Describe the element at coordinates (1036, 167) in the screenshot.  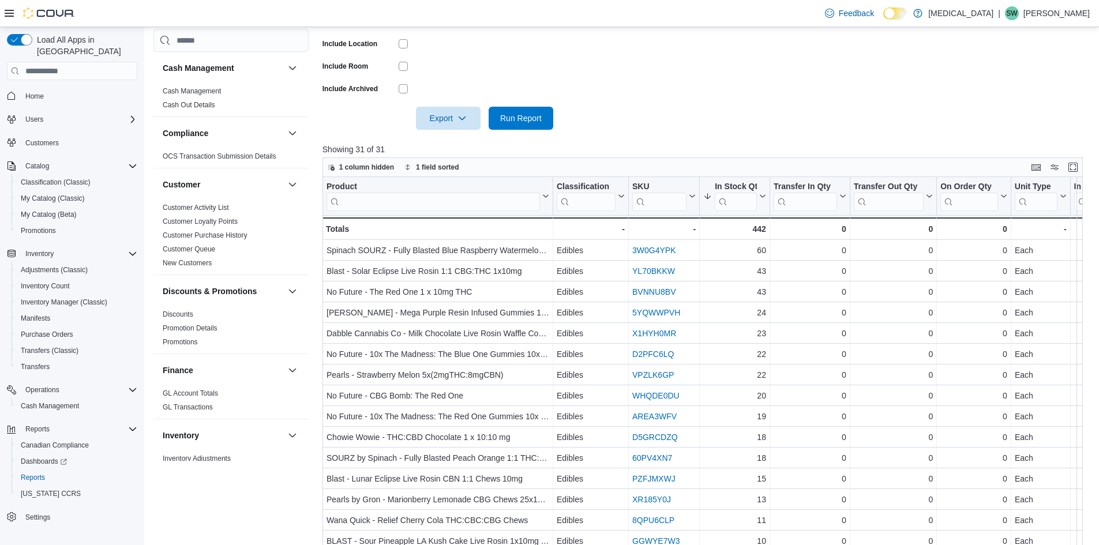
I see `button: Keyboard shortcuts` at that location.